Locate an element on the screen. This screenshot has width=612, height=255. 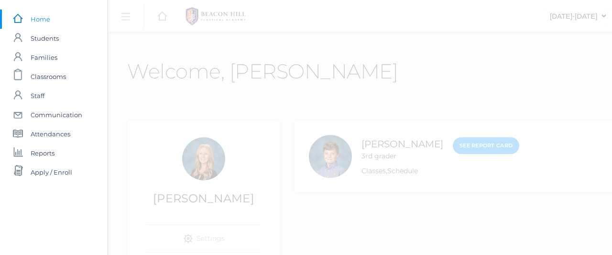
span: Reports is located at coordinates (43, 153).